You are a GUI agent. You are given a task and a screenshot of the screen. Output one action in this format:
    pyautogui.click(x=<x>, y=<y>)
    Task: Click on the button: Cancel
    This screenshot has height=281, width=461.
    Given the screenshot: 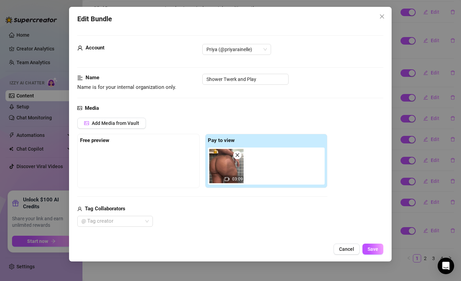 What is the action you would take?
    pyautogui.click(x=347, y=249)
    